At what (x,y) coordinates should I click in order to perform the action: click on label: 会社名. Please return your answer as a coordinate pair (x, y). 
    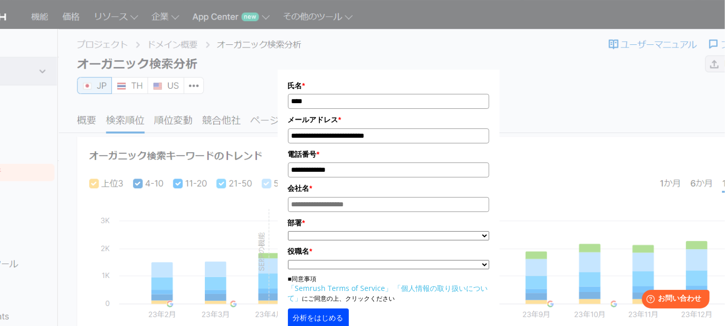
    Looking at the image, I should click on (388, 188).